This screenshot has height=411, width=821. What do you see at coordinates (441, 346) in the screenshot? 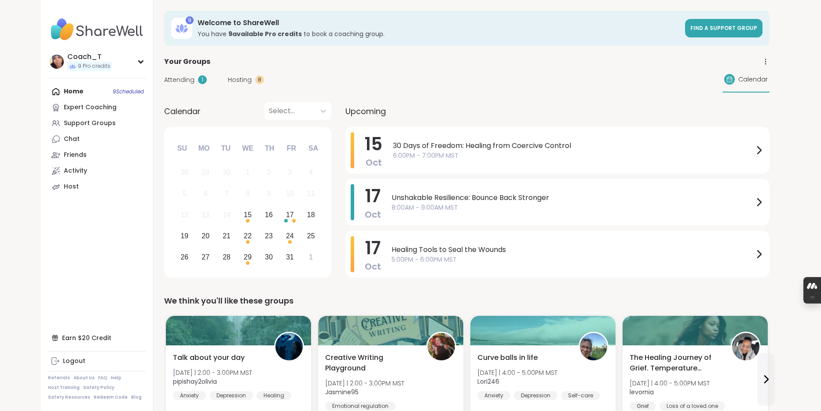
I see `img: Jasmine95` at bounding box center [441, 346].